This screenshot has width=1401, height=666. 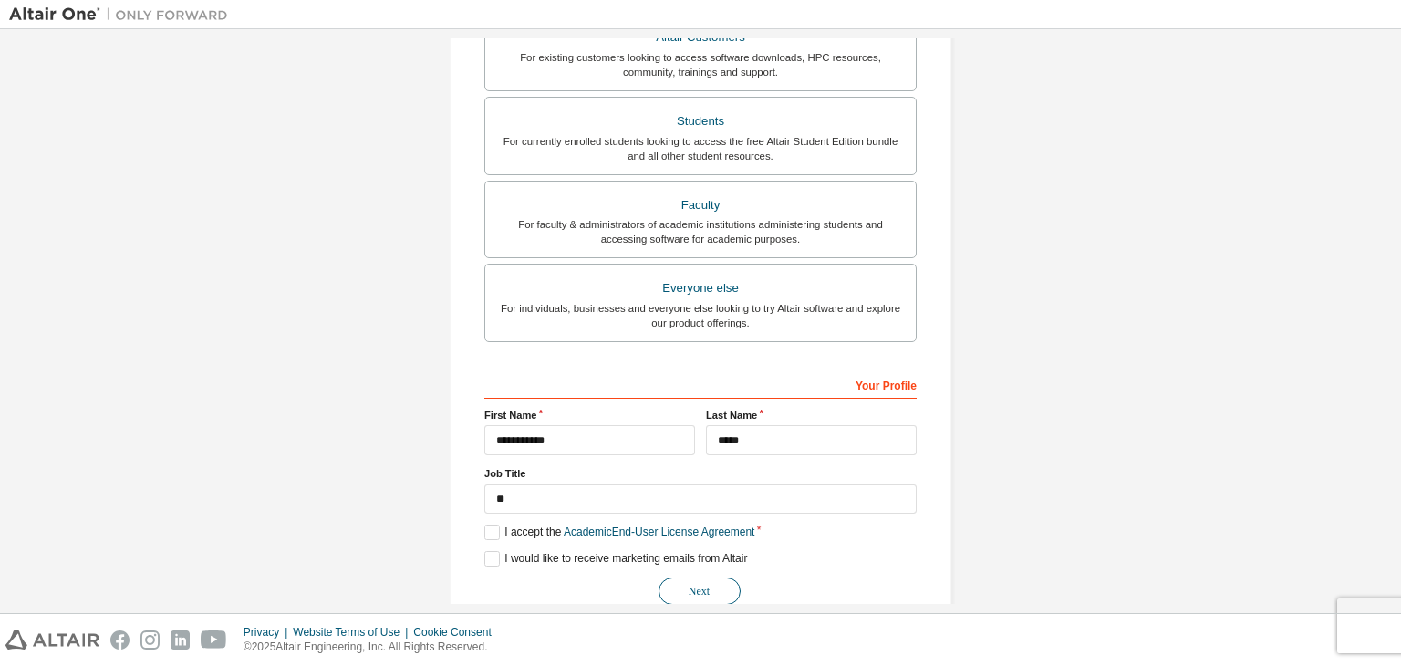 What do you see at coordinates (701, 384) in the screenshot?
I see `div: Your Profile` at bounding box center [701, 384].